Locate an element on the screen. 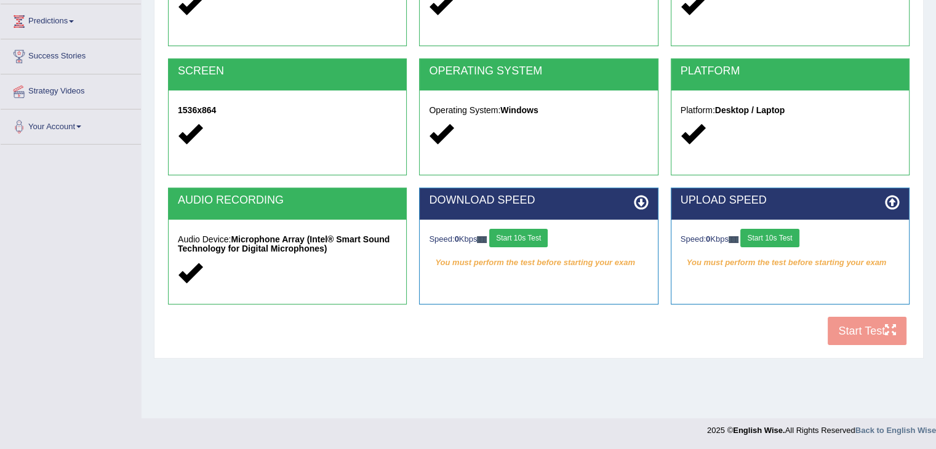 The width and height of the screenshot is (936, 449). strong: Windows is located at coordinates (519, 110).